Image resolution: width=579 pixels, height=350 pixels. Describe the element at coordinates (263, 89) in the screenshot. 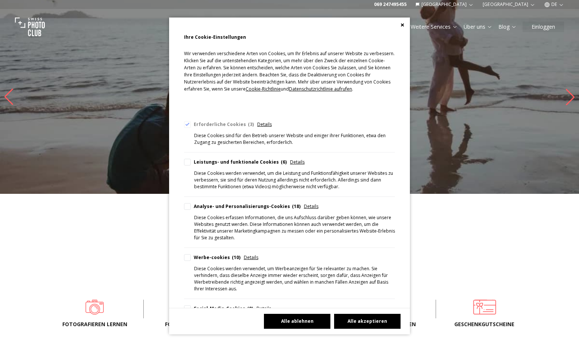

I see `span: Cookie-Richtlinie` at that location.